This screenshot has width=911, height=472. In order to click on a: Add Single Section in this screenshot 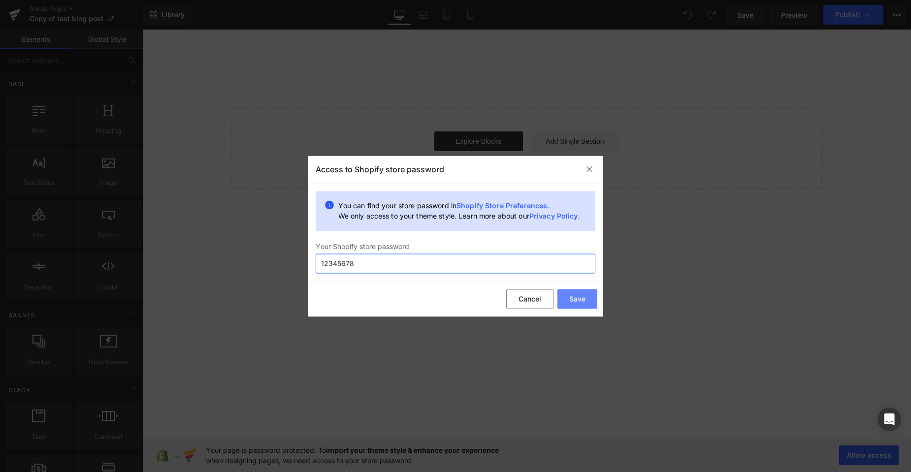, I will do `click(433, 112)`.